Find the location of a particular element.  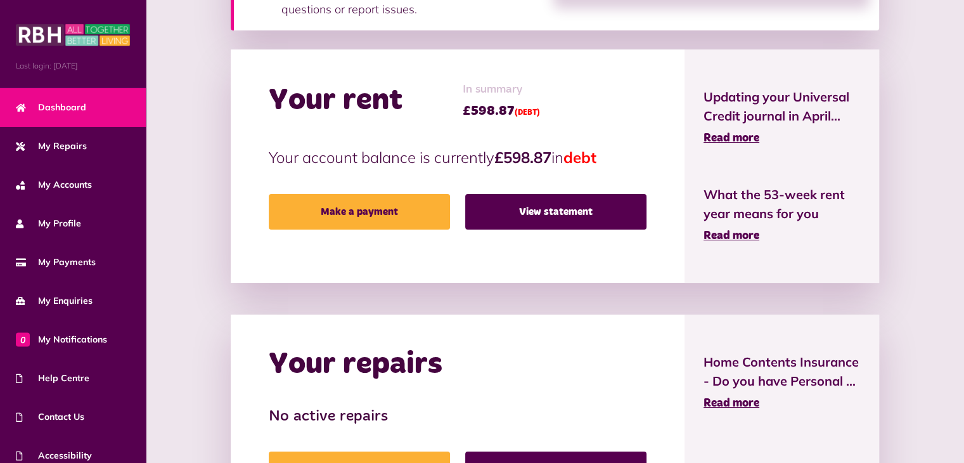

span: Updating your Universal Credit journal in April... is located at coordinates (782, 107).